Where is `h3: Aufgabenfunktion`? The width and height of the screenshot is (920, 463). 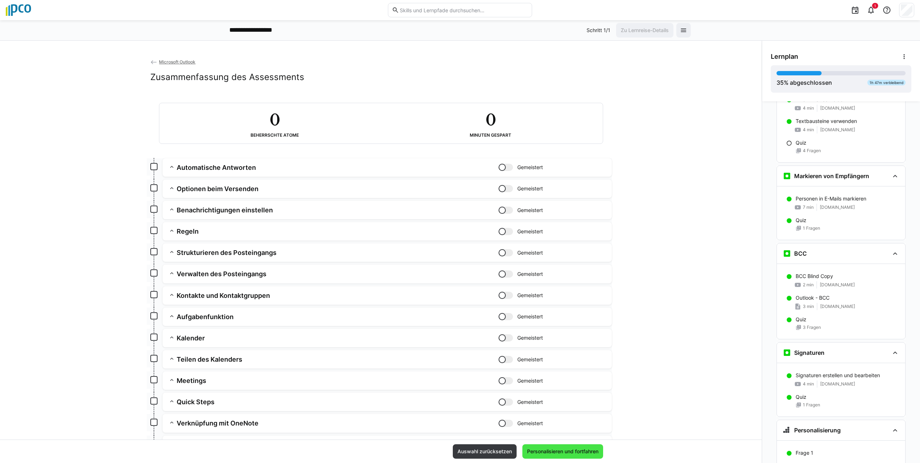 h3: Aufgabenfunktion is located at coordinates (337, 316).